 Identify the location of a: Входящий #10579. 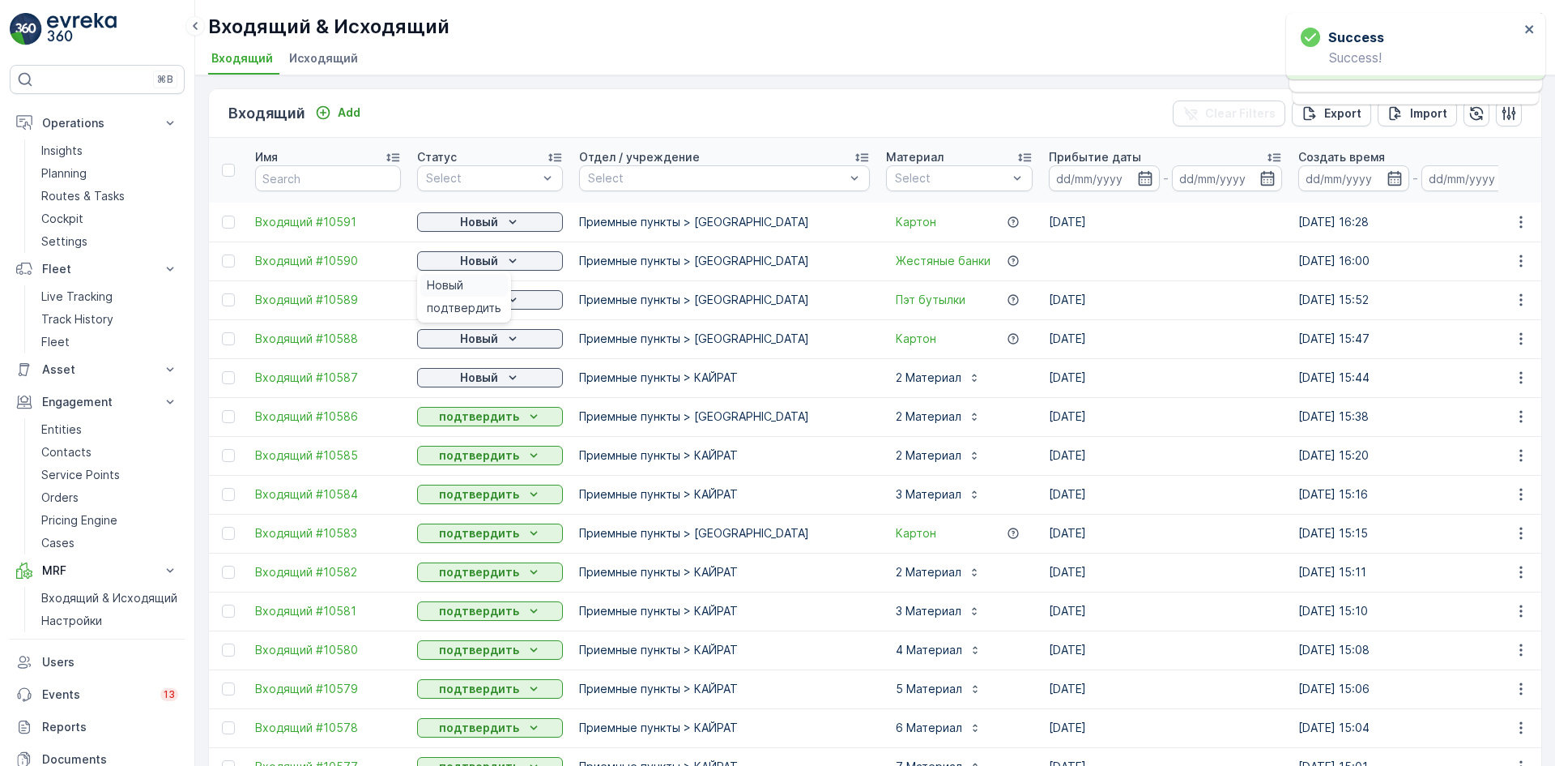
(328, 689).